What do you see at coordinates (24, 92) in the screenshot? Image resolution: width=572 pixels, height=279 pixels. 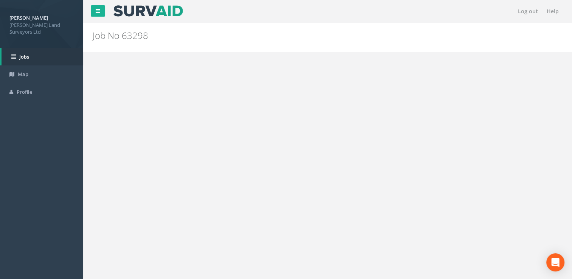 I see `span: Profile` at bounding box center [24, 92].